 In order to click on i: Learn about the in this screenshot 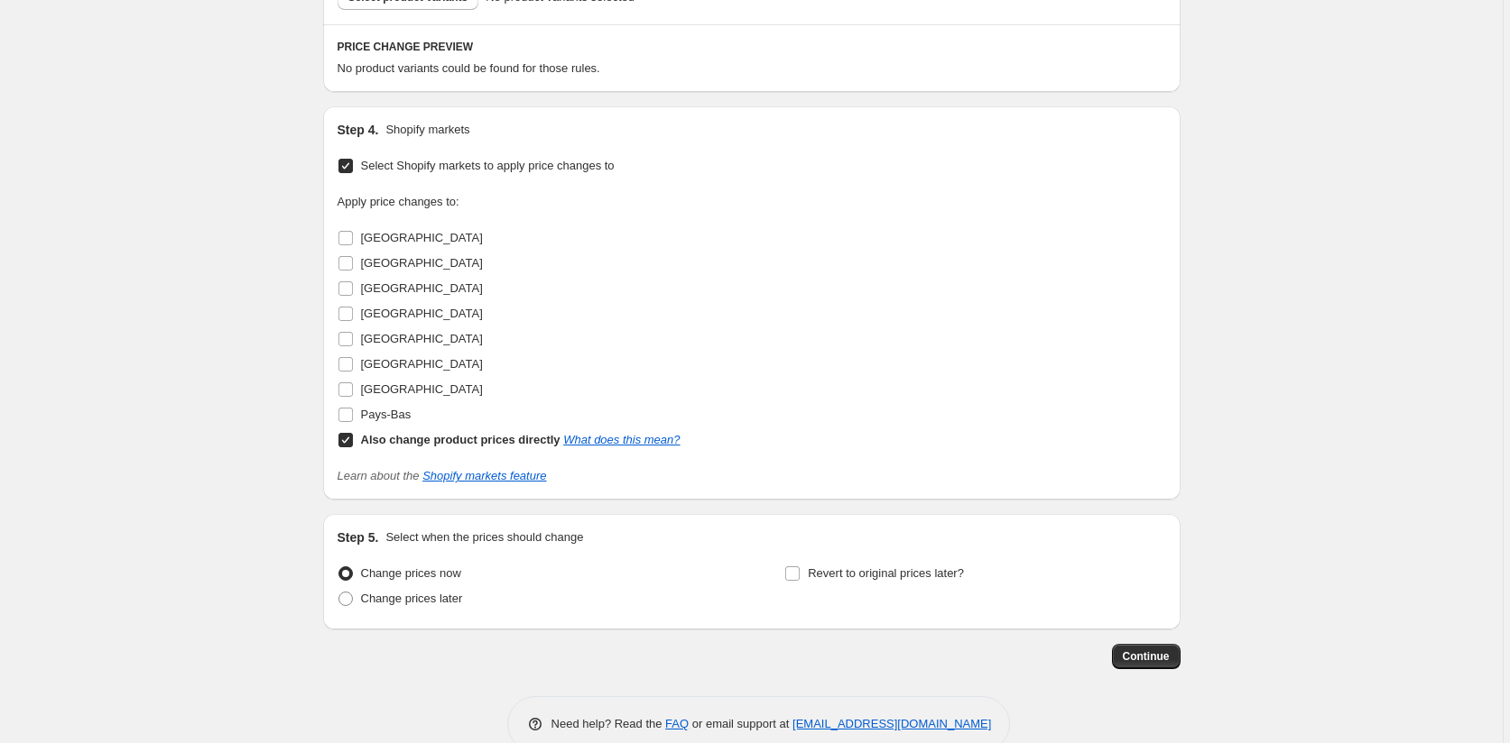, I will do `click(442, 475)`.